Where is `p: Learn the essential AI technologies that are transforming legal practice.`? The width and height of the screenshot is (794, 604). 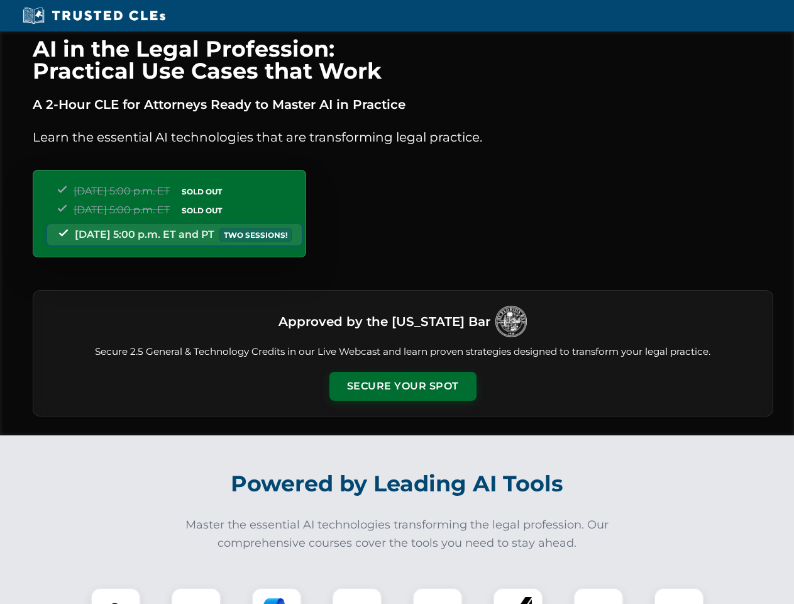 p: Learn the essential AI technologies that are transforming legal practice. is located at coordinates (403, 137).